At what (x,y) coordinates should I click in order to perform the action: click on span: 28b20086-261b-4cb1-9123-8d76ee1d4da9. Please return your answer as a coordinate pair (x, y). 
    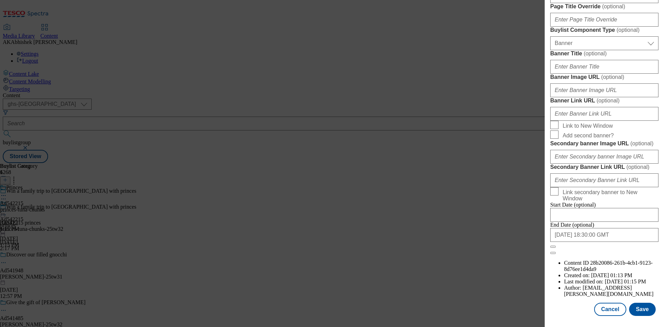
    Looking at the image, I should click on (608, 266).